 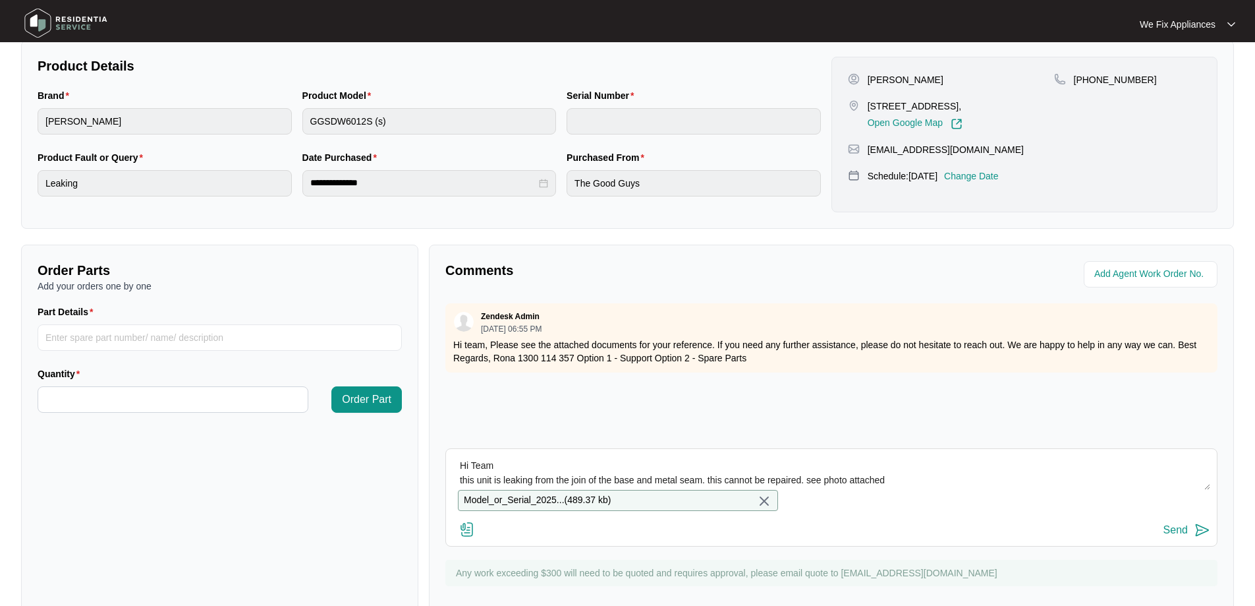 What do you see at coordinates (1176, 530) in the screenshot?
I see `div: Send` at bounding box center [1176, 530].